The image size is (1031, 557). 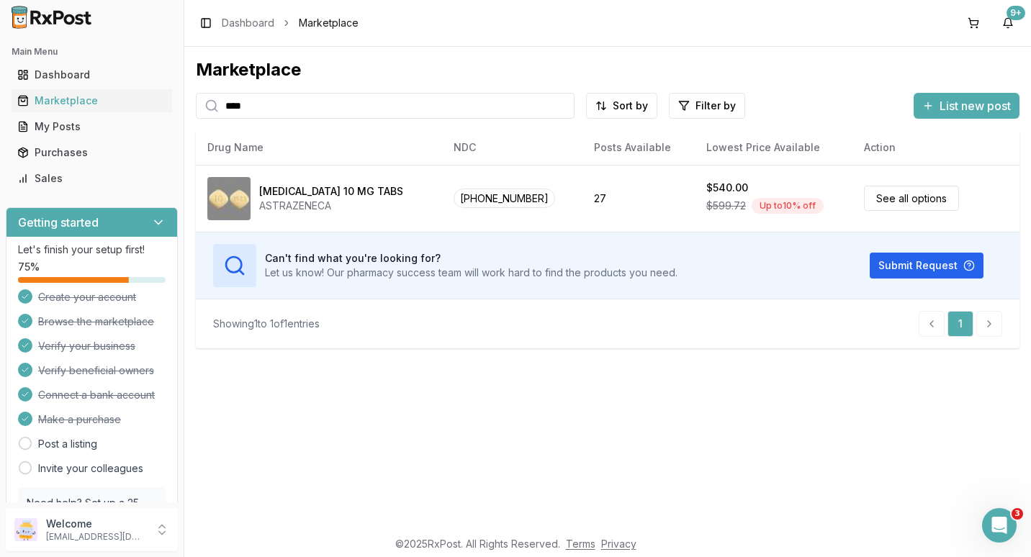 I want to click on span: Browse the marketplace, so click(x=96, y=322).